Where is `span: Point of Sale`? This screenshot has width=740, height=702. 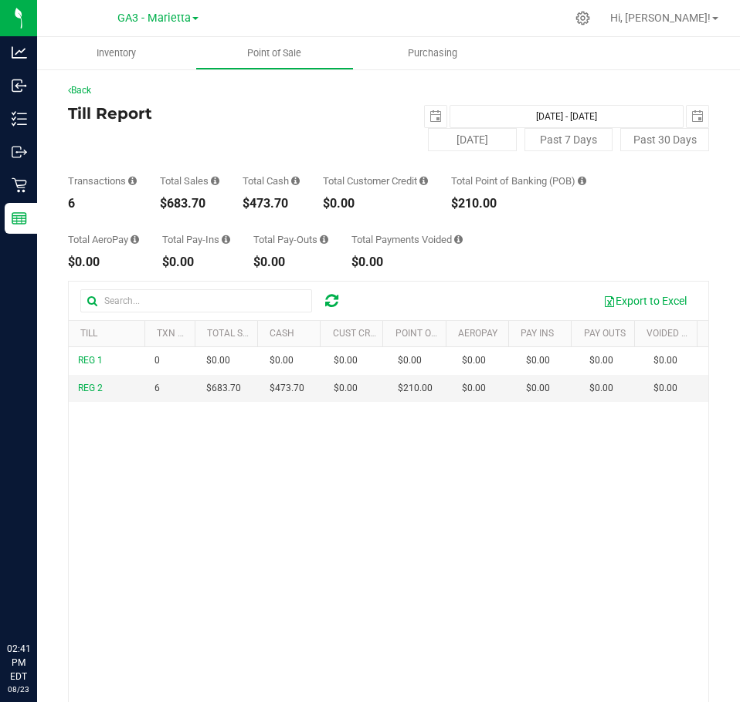
span: Point of Sale is located at coordinates (274, 53).